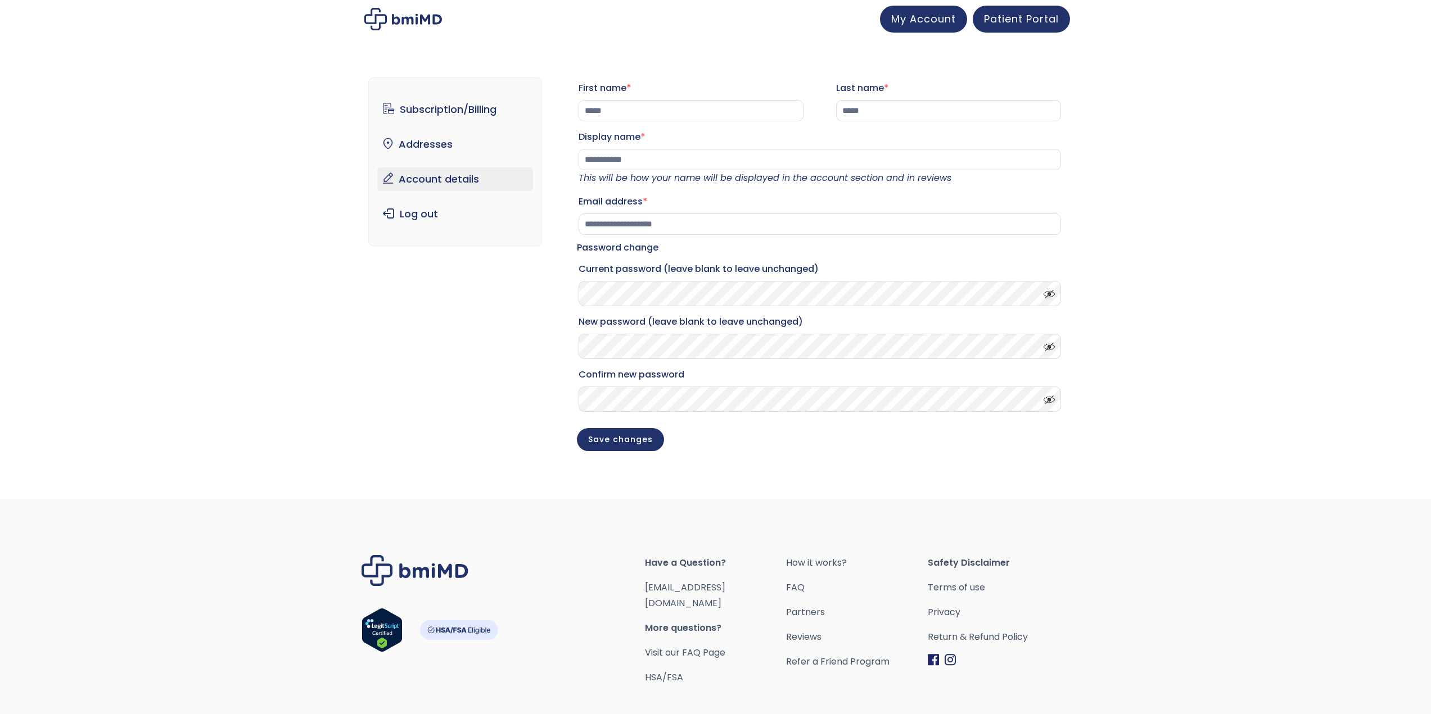 The image size is (1431, 714). I want to click on a: Log out, so click(455, 214).